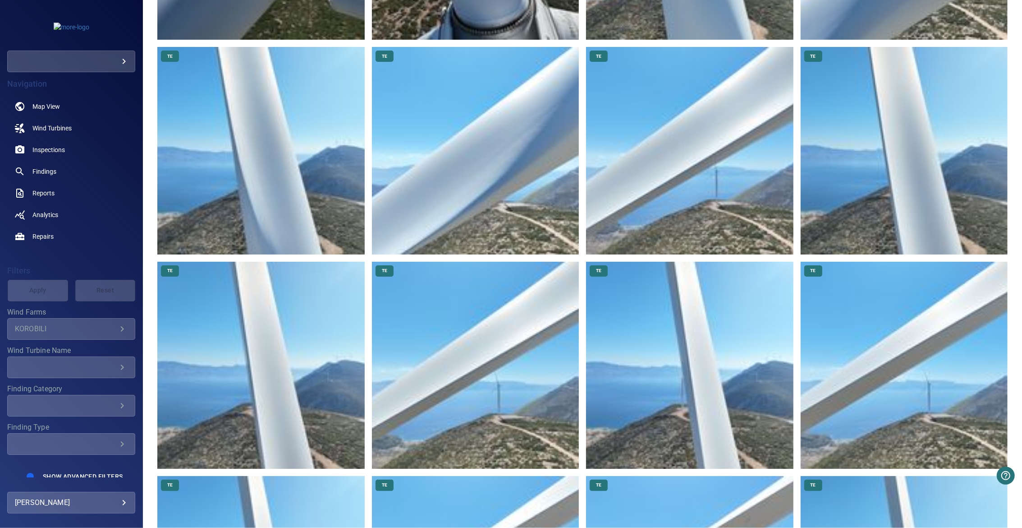 The height and width of the screenshot is (528, 1022). What do you see at coordinates (71, 427) in the screenshot?
I see `label: Finding Type` at bounding box center [71, 427].